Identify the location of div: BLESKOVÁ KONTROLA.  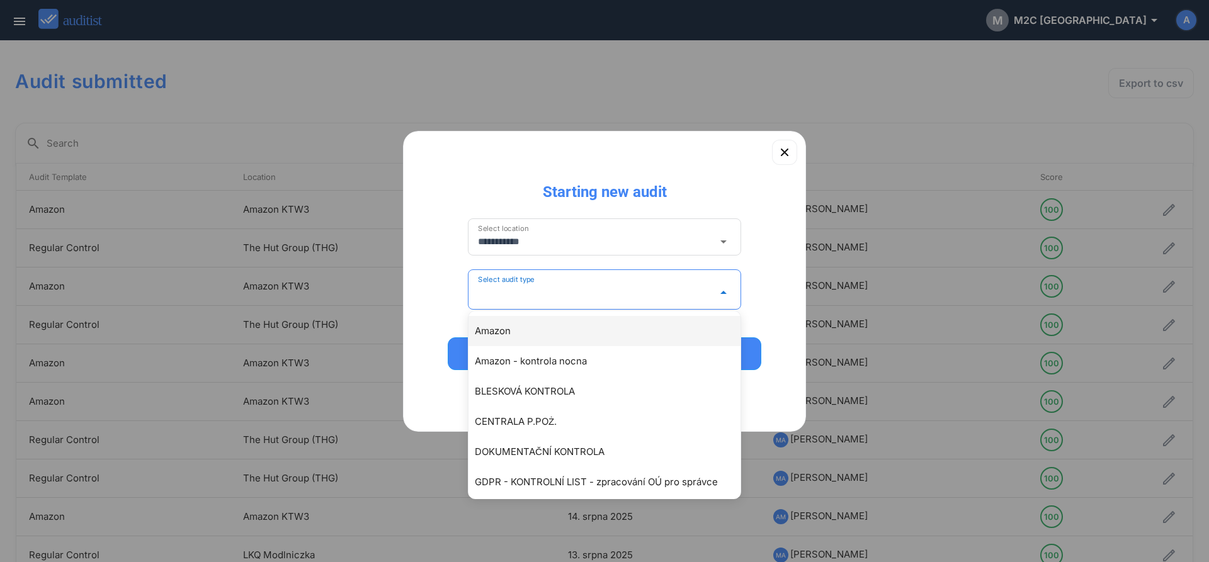
(611, 392).